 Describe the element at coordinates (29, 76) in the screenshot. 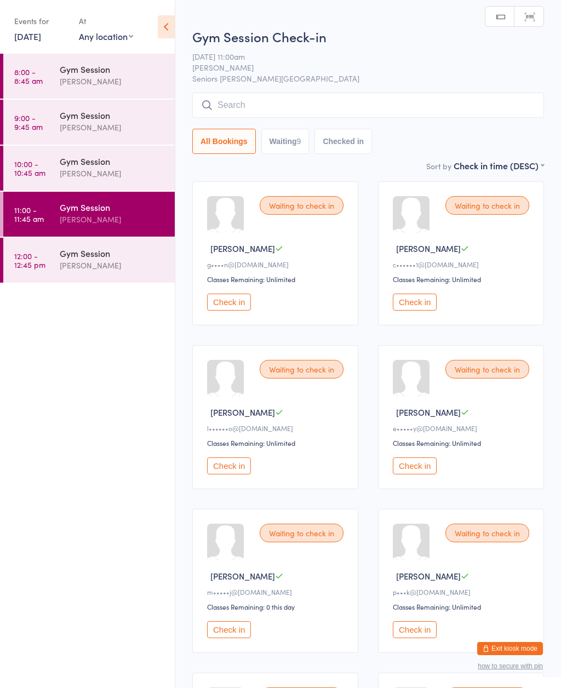

I see `time: 8:00 - 8:45 am` at that location.